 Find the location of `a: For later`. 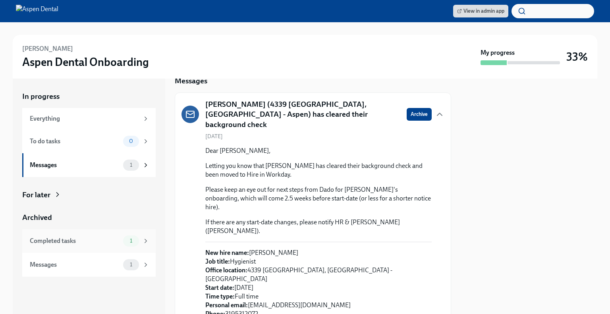

a: For later is located at coordinates (89, 195).